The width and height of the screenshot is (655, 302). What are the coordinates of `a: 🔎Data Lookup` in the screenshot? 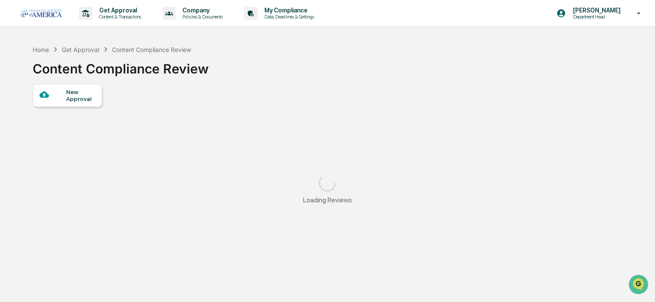 It's located at (31, 129).